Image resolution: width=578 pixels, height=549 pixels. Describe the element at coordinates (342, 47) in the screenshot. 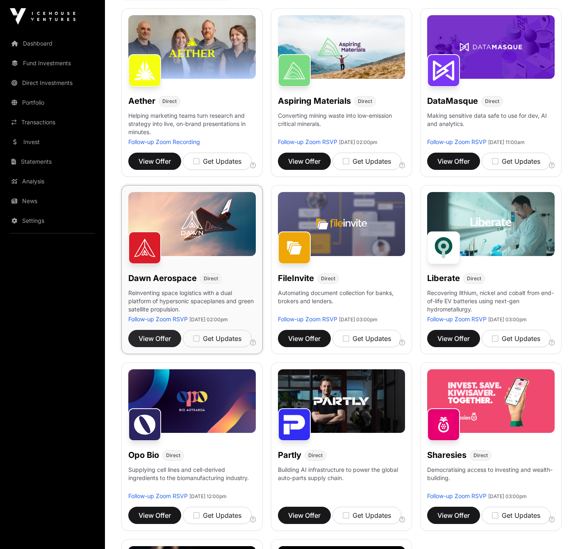

I see `img: Aspiring-Banner.jpg` at that location.